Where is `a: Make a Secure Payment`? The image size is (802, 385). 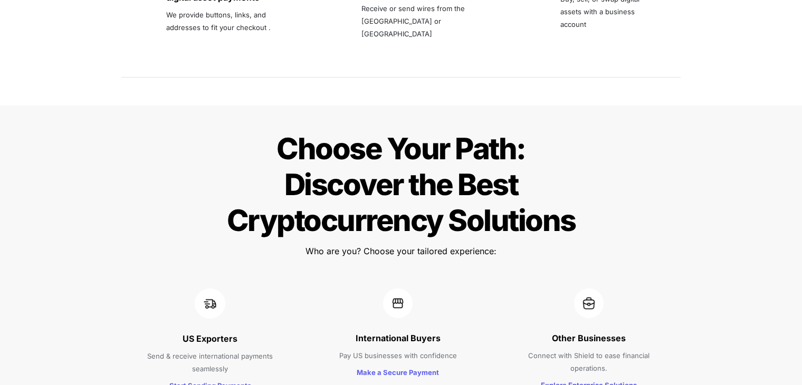 a: Make a Secure Payment is located at coordinates (398, 372).